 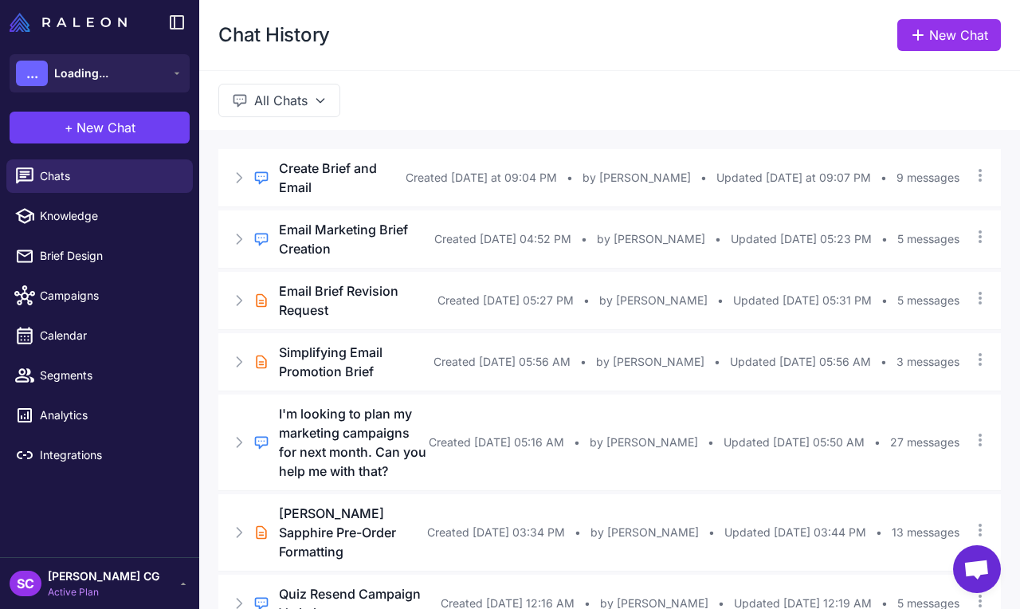 What do you see at coordinates (100, 176) in the screenshot?
I see `a: Chats` at bounding box center [100, 176].